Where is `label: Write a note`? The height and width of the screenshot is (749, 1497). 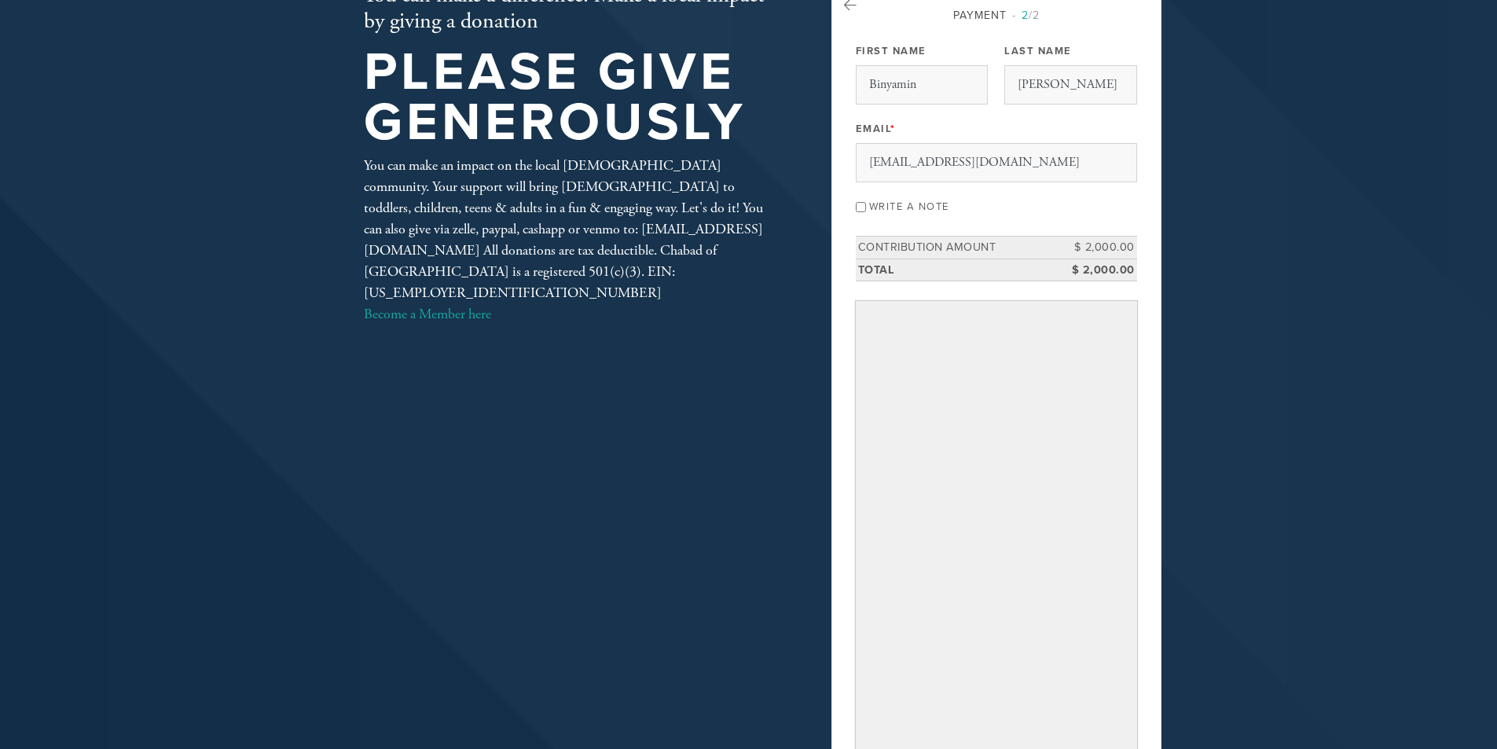
label: Write a note is located at coordinates (909, 207).